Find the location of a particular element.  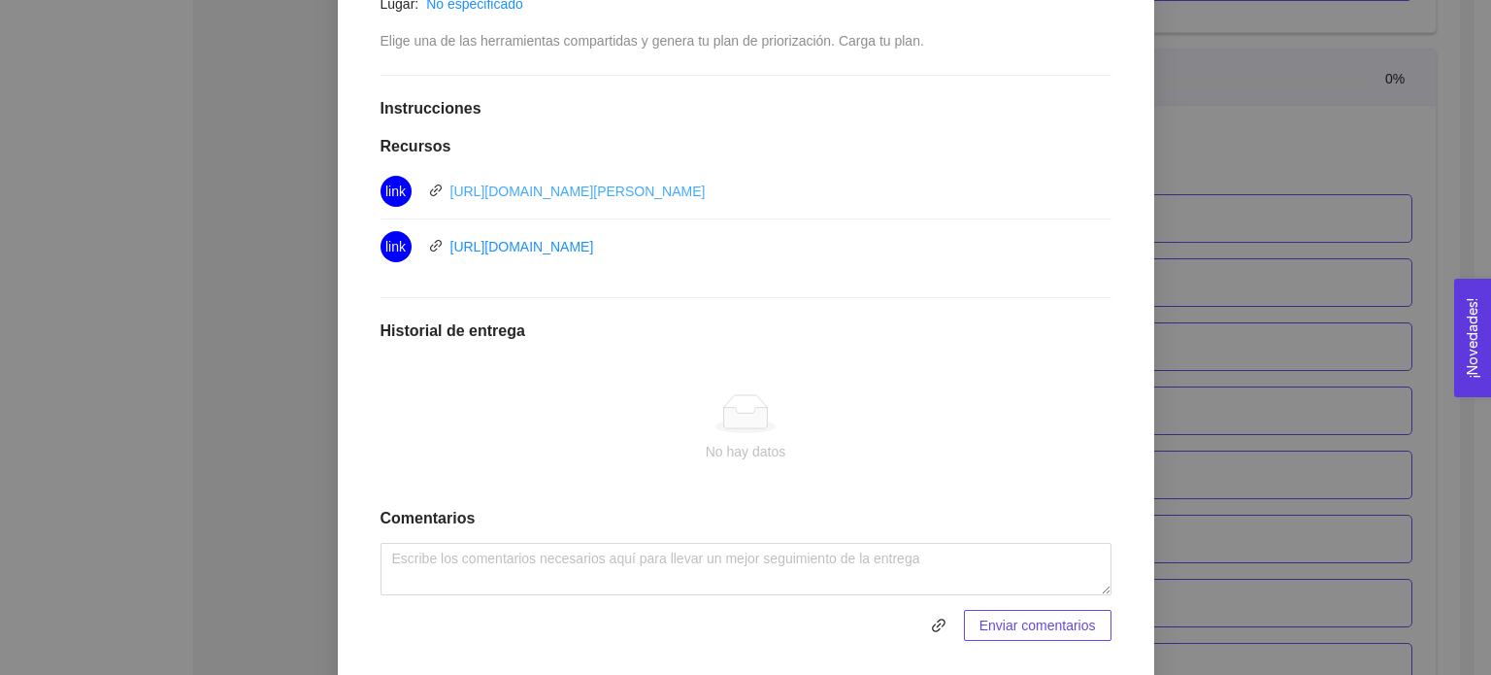

button: link is located at coordinates (939, 625).